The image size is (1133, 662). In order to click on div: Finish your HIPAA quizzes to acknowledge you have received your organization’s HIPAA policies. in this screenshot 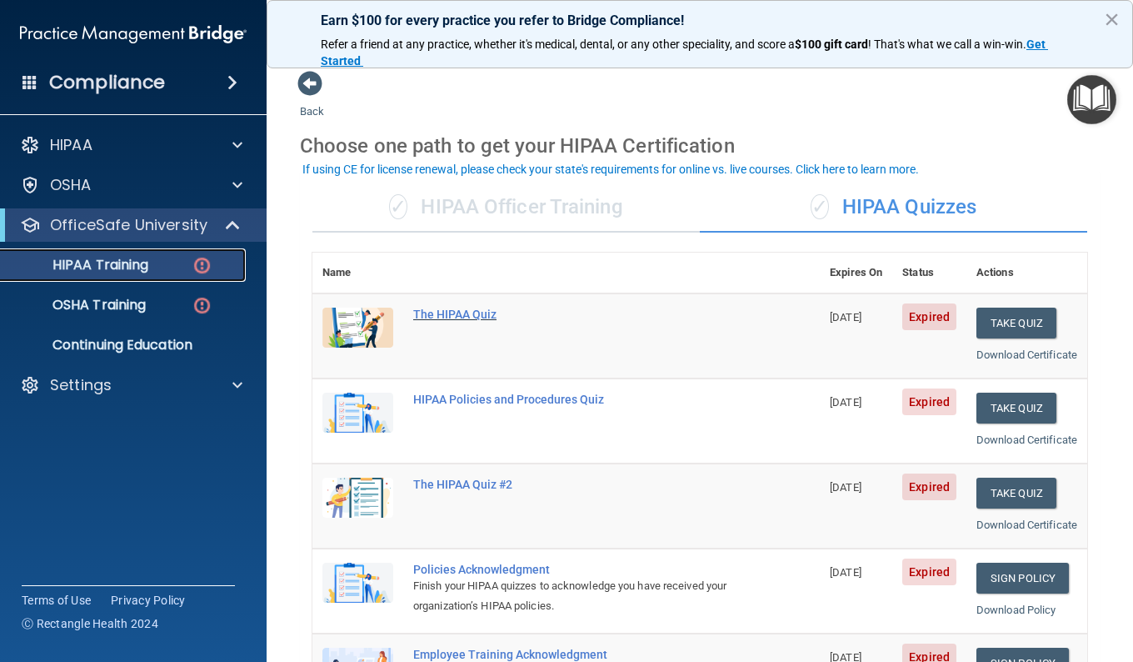, I will do `click(575, 596)`.